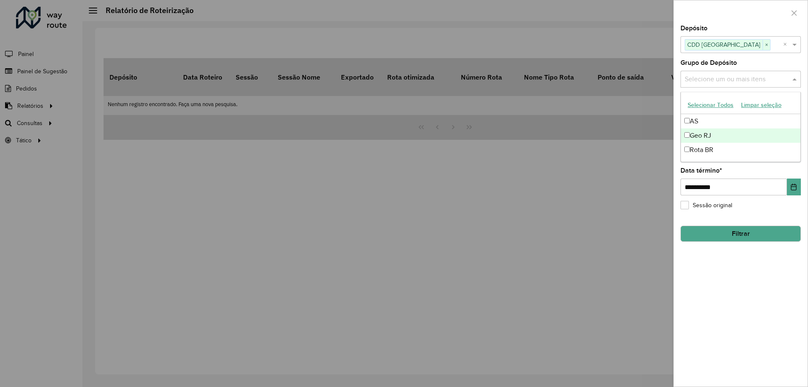  Describe the element at coordinates (740, 150) in the screenshot. I see `div: Rota BR` at that location.